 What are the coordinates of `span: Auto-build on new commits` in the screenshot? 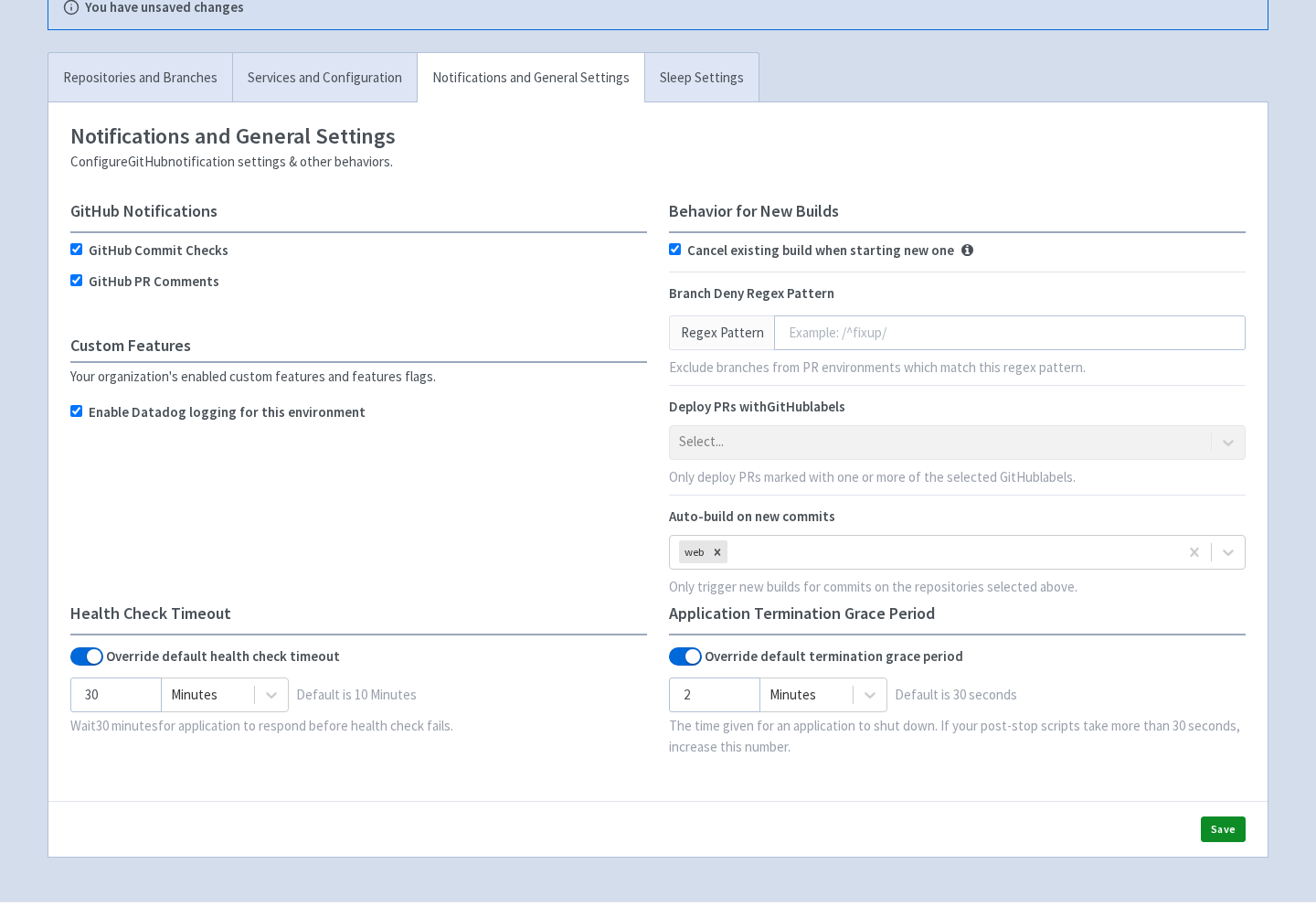 It's located at (752, 516).